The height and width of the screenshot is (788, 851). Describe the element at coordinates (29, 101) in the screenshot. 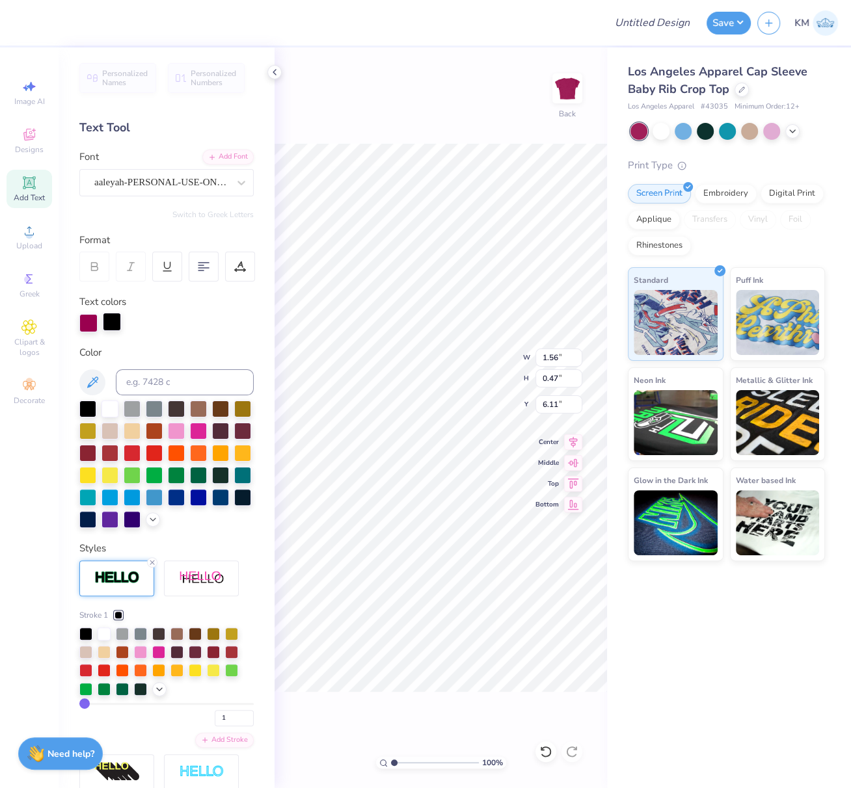

I see `span: Image AI` at that location.